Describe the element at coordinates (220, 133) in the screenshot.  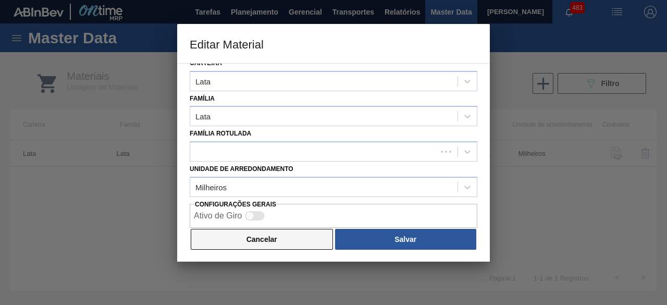
I see `label: Família Rotulada` at that location.